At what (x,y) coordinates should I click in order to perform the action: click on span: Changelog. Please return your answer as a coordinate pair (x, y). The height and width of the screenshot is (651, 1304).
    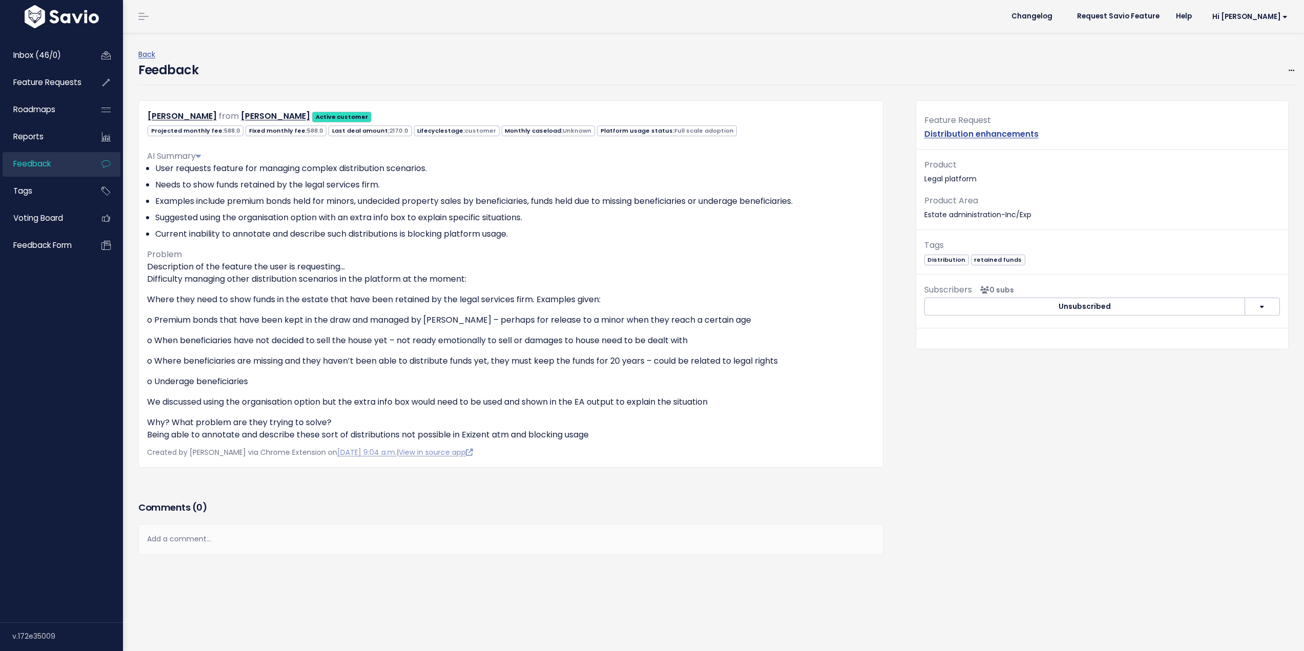
    Looking at the image, I should click on (1032, 16).